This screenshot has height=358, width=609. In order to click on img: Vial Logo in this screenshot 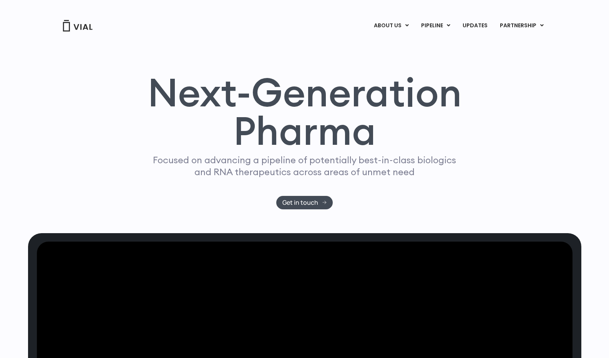, I will do `click(78, 26)`.